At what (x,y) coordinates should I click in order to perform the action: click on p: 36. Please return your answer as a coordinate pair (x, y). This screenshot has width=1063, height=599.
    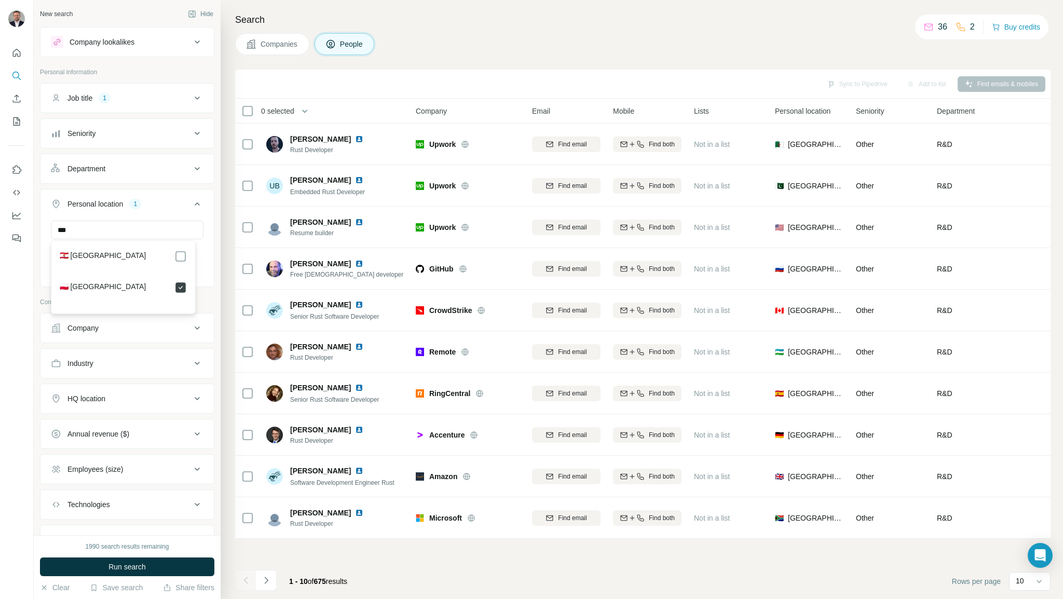
    Looking at the image, I should click on (942, 27).